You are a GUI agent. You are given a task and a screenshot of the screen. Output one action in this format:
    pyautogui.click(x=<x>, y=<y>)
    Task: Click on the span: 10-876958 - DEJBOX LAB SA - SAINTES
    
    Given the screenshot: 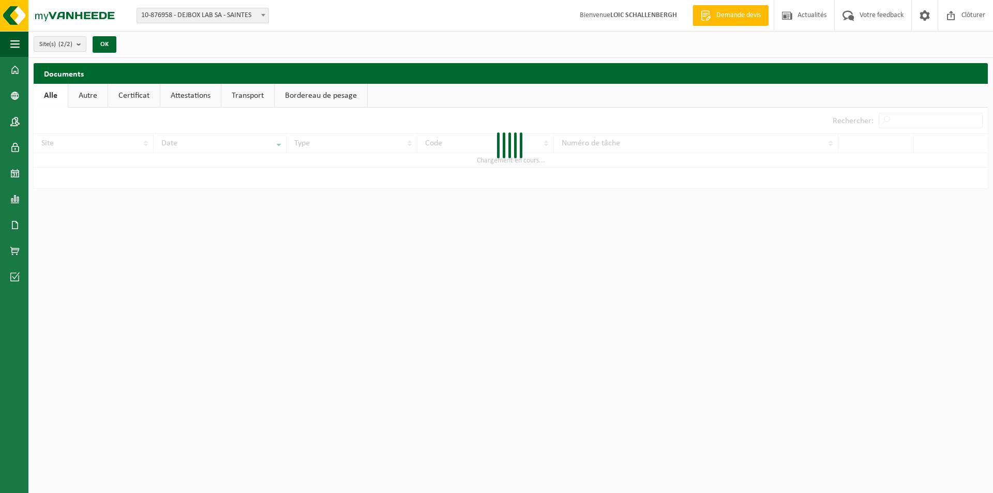 What is the action you would take?
    pyautogui.click(x=203, y=16)
    